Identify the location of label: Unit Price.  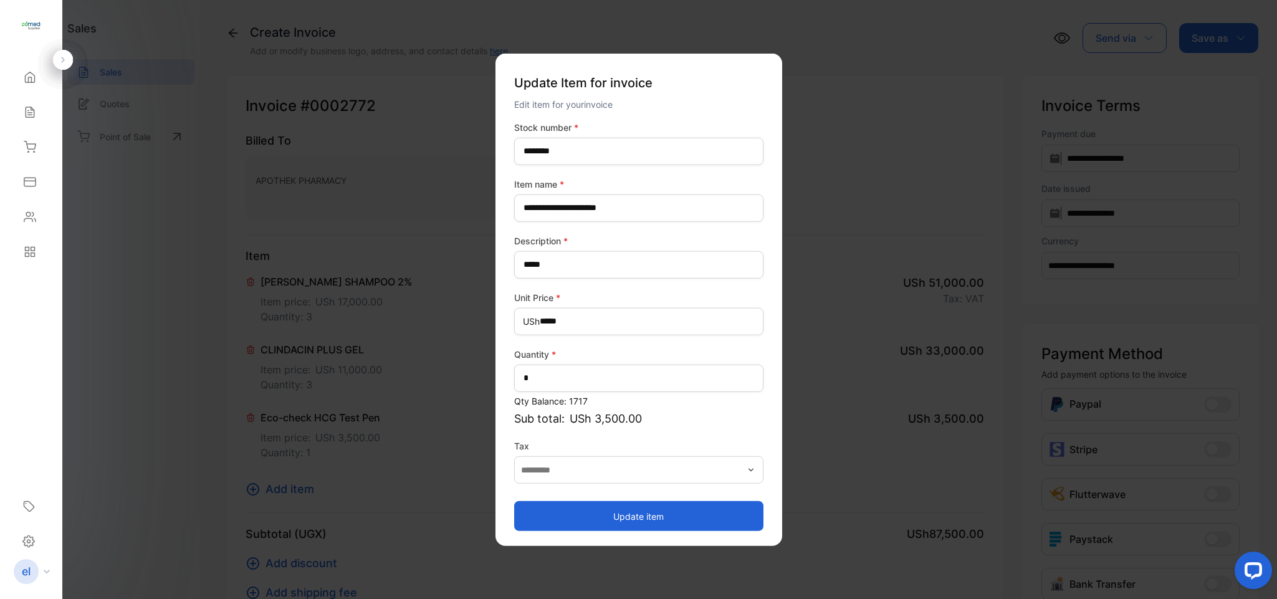
(639, 297).